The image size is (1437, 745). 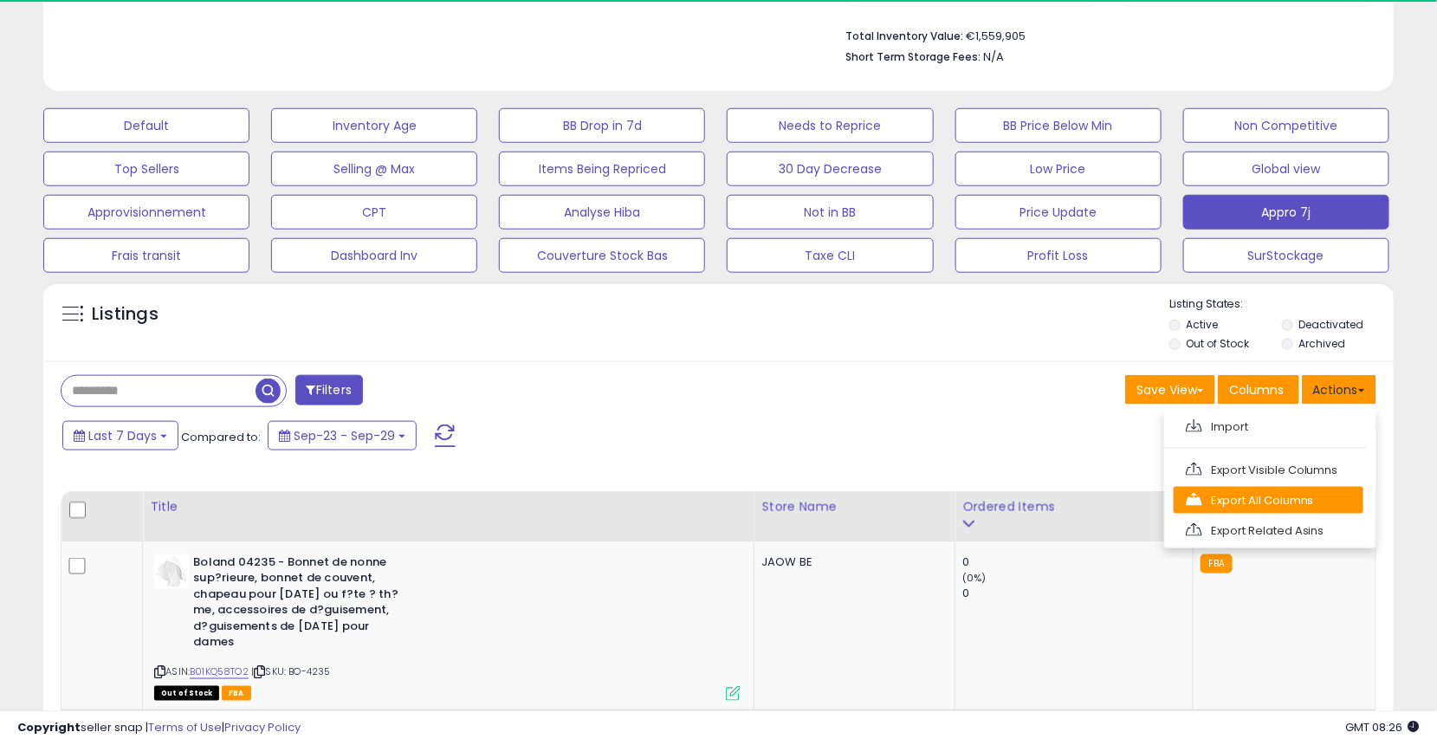 I want to click on button: BB Price Below Min, so click(x=1058, y=126).